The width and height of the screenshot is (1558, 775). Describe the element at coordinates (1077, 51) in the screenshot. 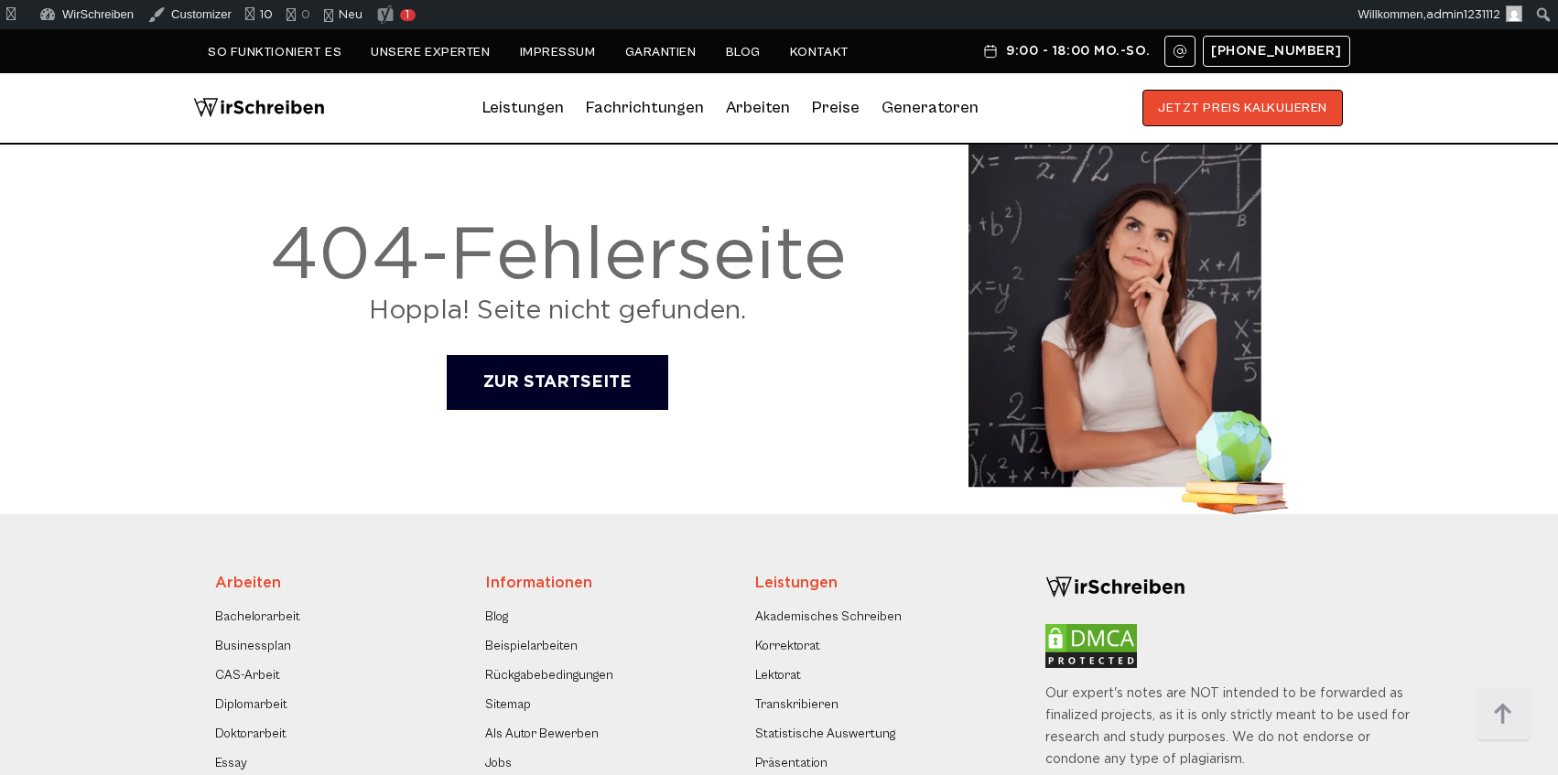

I see `span: 9:00 - 18:00 Mo.-So.` at that location.